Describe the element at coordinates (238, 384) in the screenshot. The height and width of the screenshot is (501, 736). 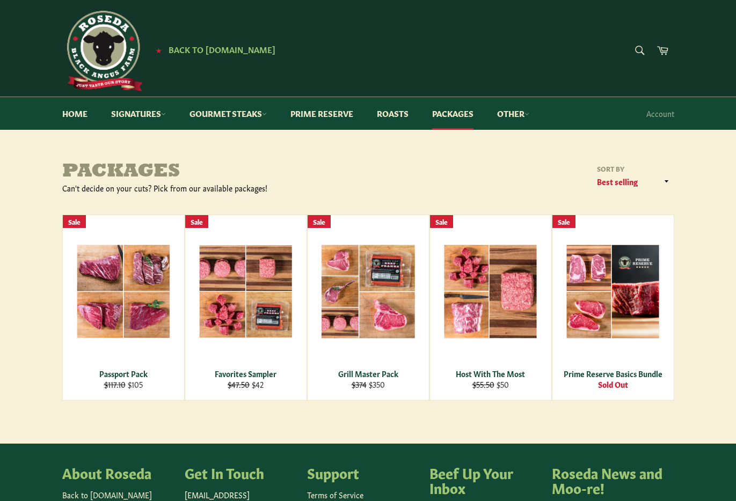
I see `s: $47.50` at that location.